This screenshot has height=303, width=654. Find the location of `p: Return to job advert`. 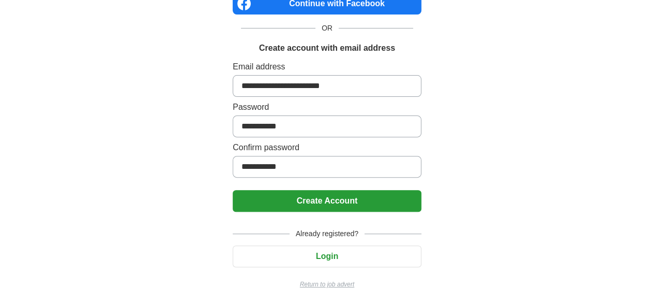

p: Return to job advert is located at coordinates (327, 284).